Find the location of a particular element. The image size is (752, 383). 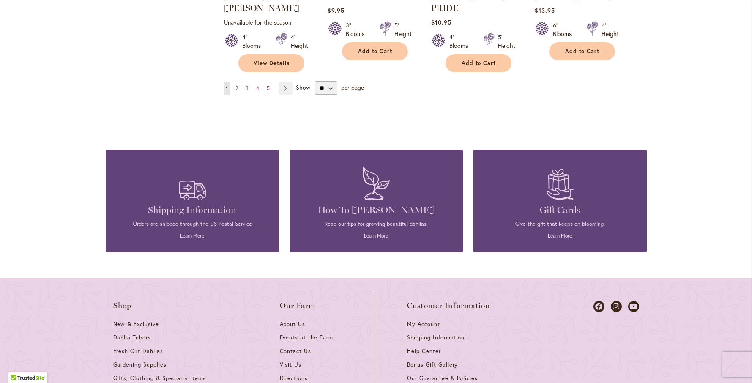

p: Unavailable for the season is located at coordinates (271, 22).